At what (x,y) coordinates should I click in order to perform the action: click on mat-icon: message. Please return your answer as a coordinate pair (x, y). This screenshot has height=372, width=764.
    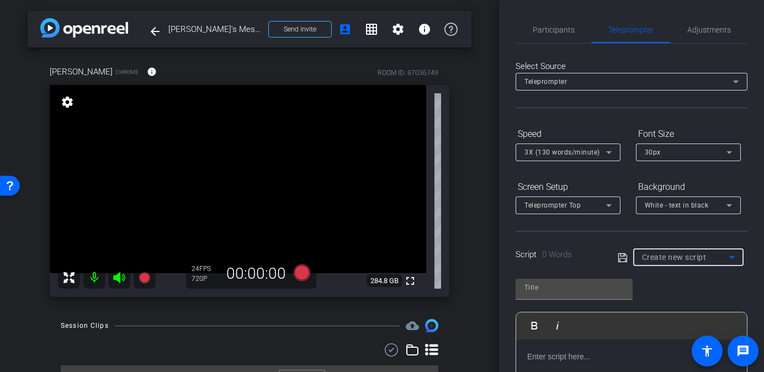
    Looking at the image, I should click on (743, 351).